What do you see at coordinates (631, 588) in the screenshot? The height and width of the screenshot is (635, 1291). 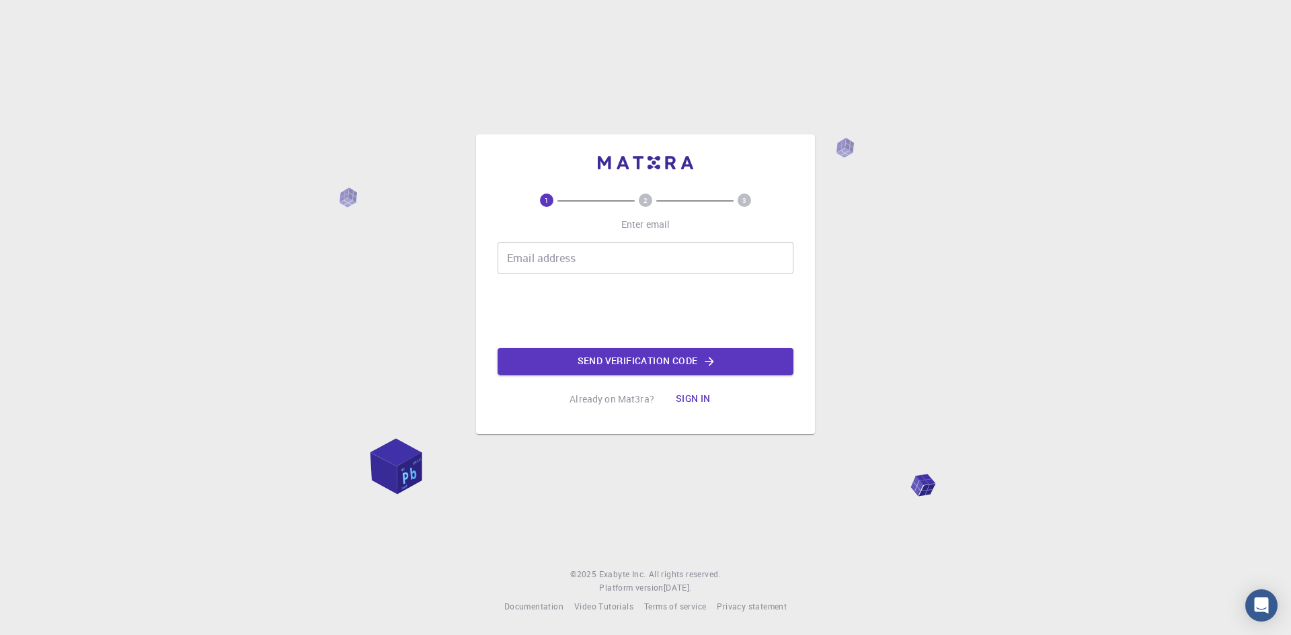 I see `span: Platform version` at bounding box center [631, 588].